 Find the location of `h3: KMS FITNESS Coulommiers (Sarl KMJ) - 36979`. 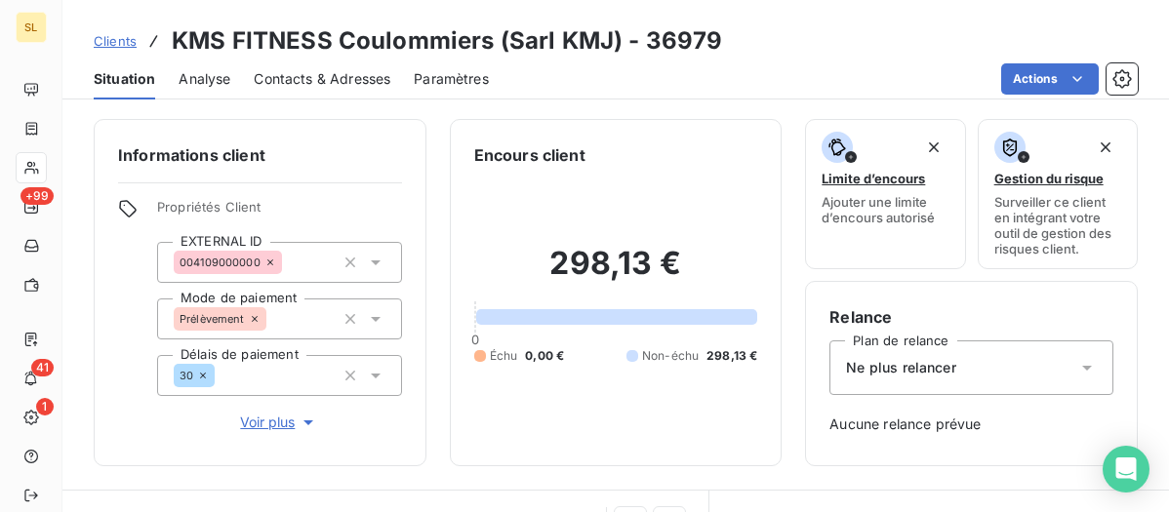

h3: KMS FITNESS Coulommiers (Sarl KMJ) - 36979 is located at coordinates (447, 41).